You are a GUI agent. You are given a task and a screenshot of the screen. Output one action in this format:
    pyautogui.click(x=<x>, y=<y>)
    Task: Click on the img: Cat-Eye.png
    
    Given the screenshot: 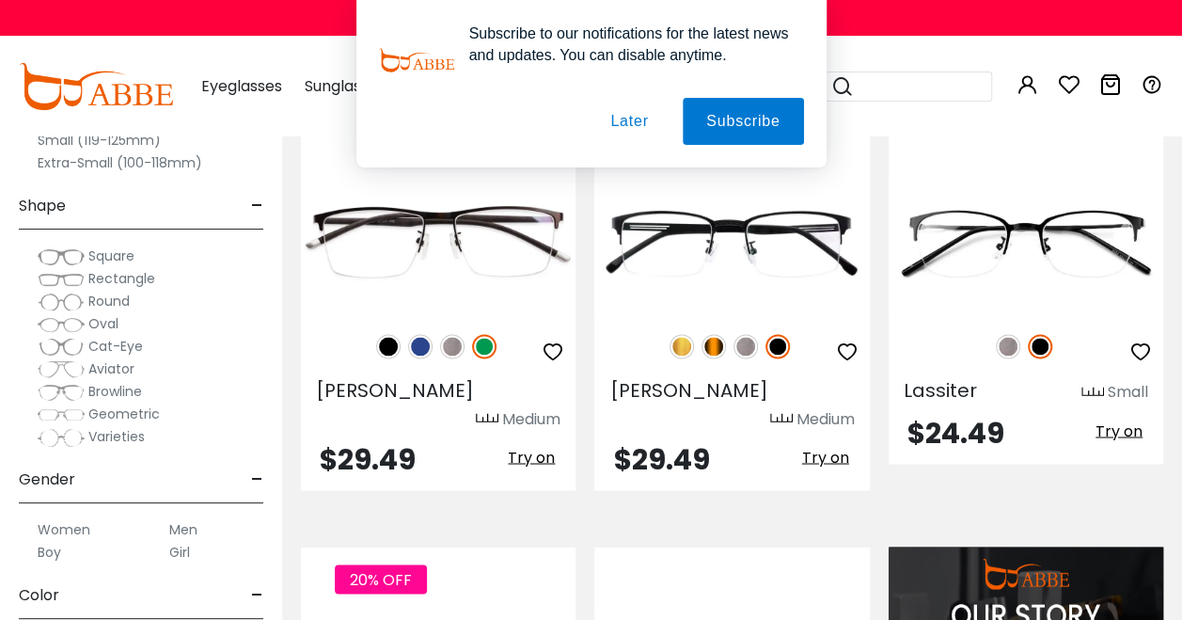 What is the action you would take?
    pyautogui.click(x=61, y=347)
    